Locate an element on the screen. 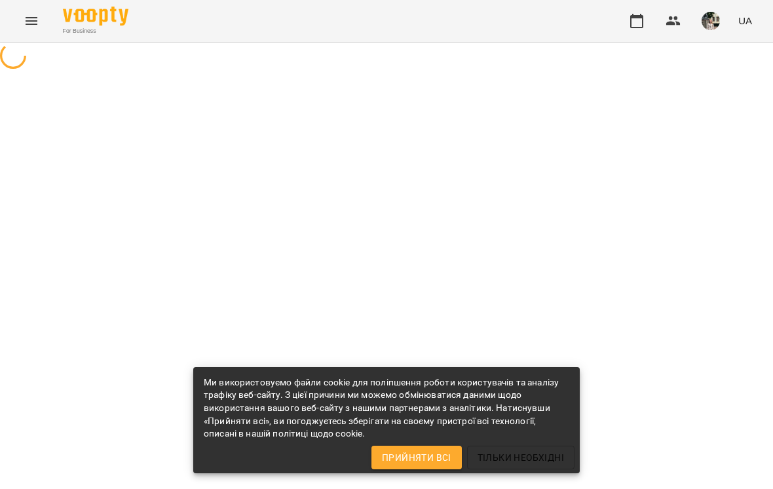 This screenshot has height=489, width=773. button: UA is located at coordinates (745, 20).